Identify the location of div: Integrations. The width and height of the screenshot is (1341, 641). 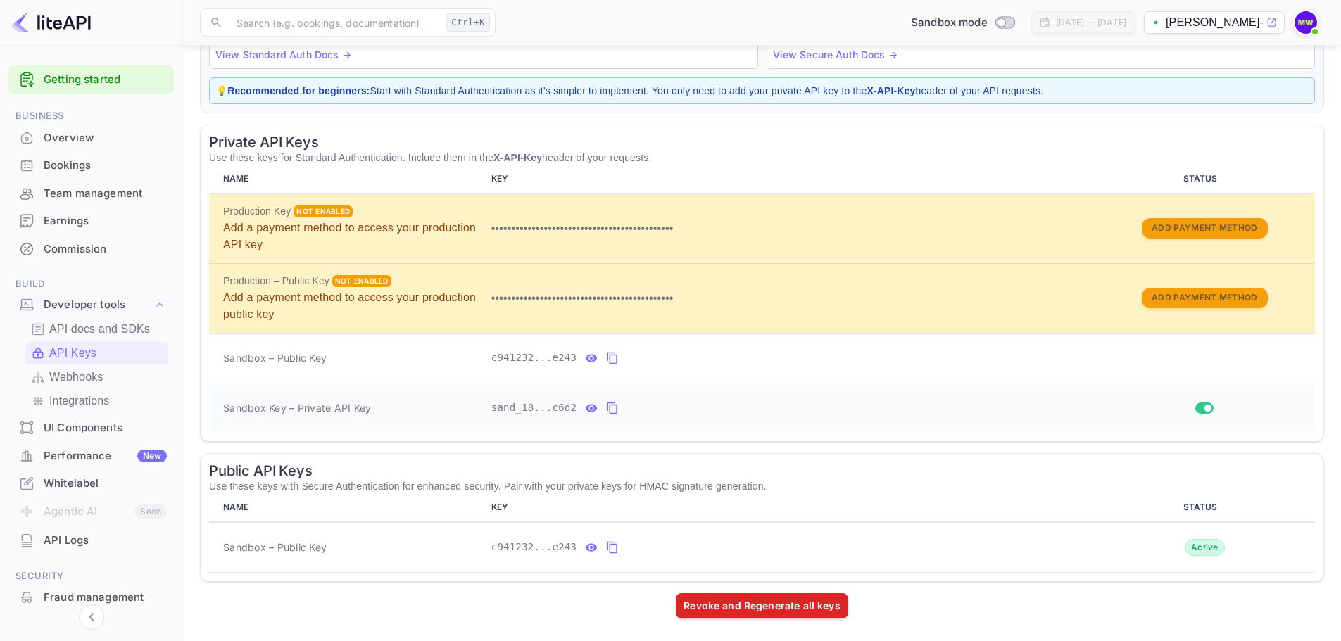
(96, 401).